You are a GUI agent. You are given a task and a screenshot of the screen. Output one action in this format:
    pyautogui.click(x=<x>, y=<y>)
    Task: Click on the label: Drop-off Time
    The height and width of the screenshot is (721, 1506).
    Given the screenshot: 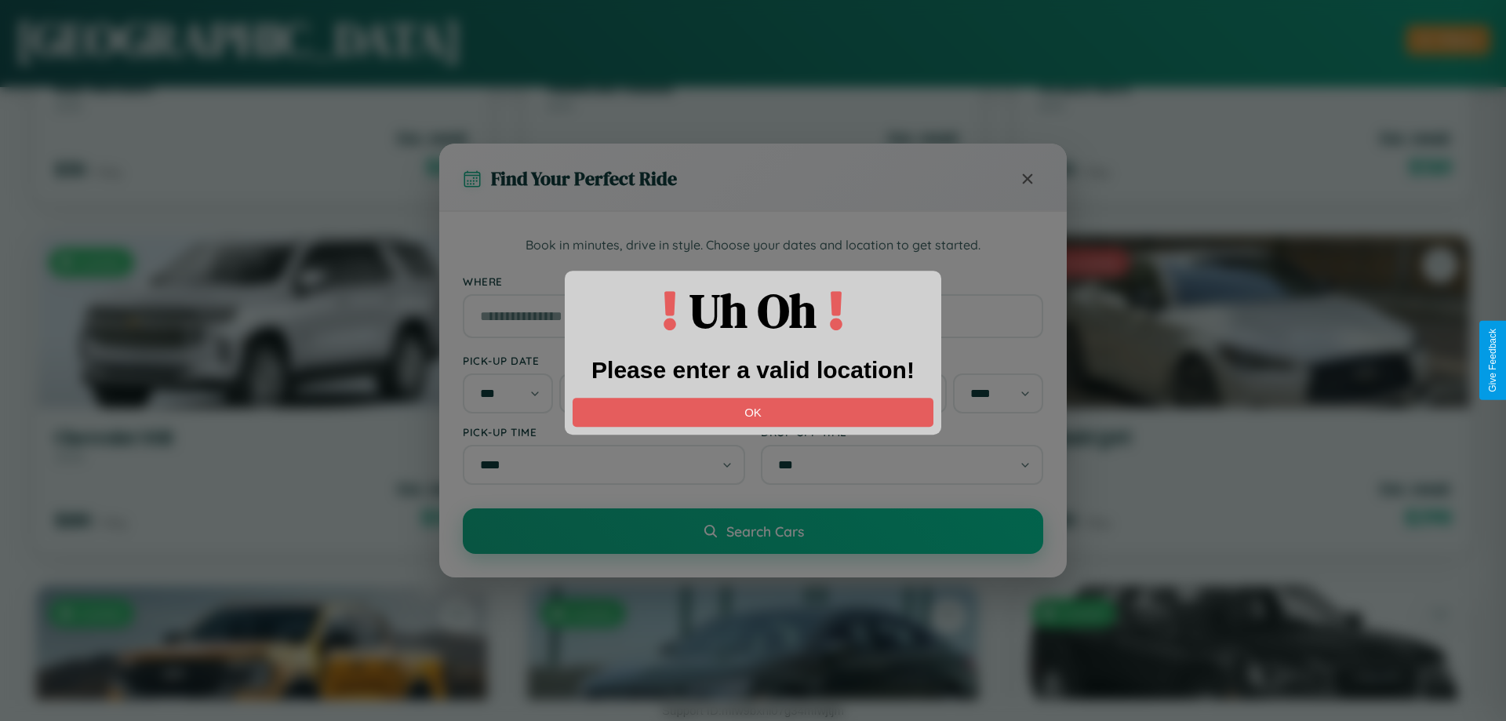 What is the action you would take?
    pyautogui.click(x=902, y=431)
    